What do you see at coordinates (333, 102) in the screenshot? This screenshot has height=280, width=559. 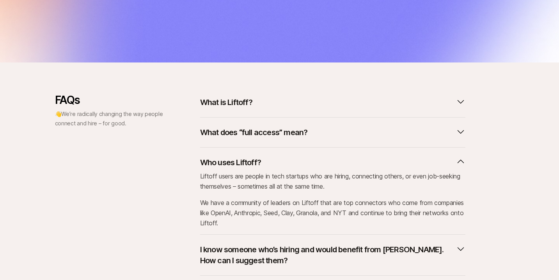 I see `button: What is Liftoff?` at bounding box center [333, 102].